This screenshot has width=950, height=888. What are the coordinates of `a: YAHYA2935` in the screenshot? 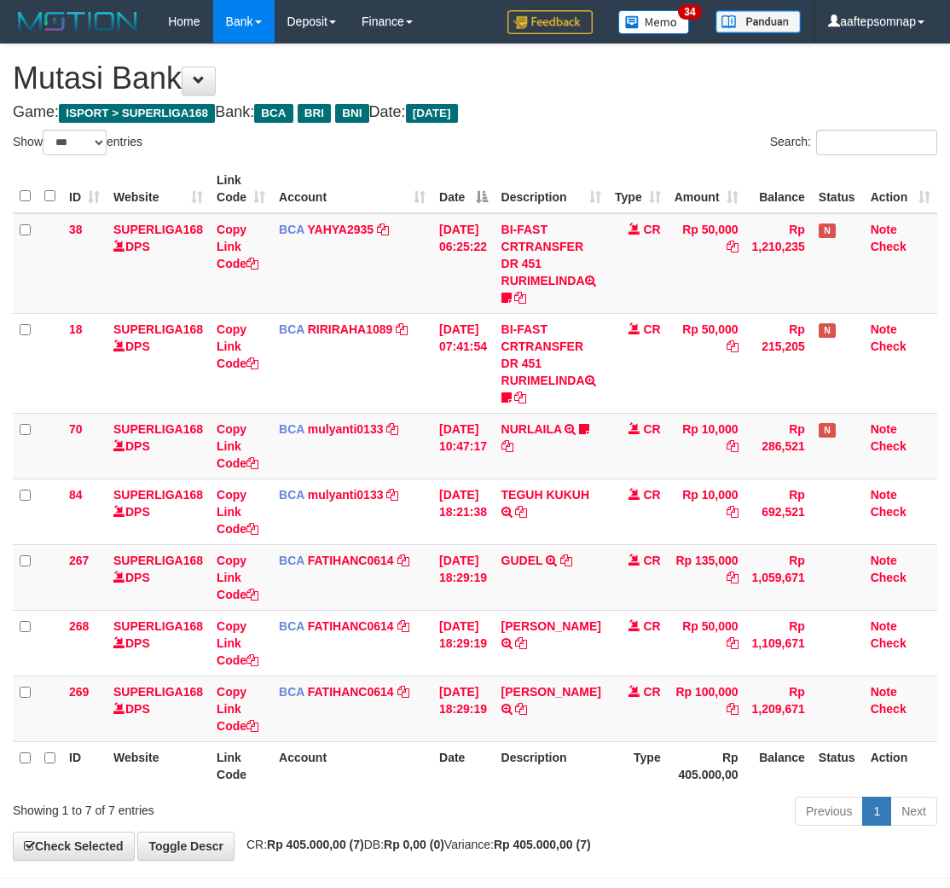 It's located at (341, 229).